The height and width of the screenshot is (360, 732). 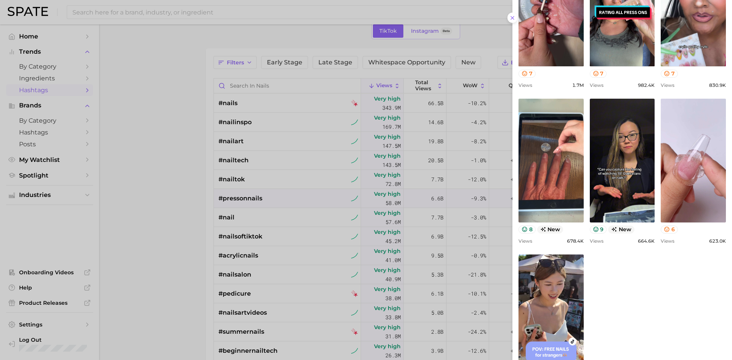 What do you see at coordinates (598, 229) in the screenshot?
I see `button: 9` at bounding box center [598, 229].